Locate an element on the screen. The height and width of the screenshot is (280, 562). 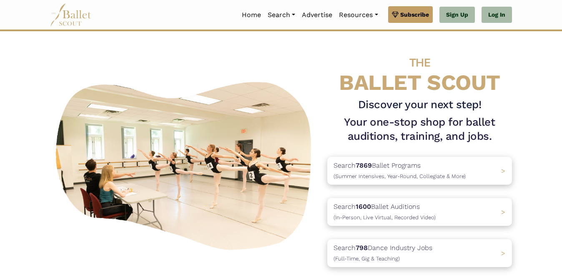
img: gem.svg is located at coordinates (395, 15).